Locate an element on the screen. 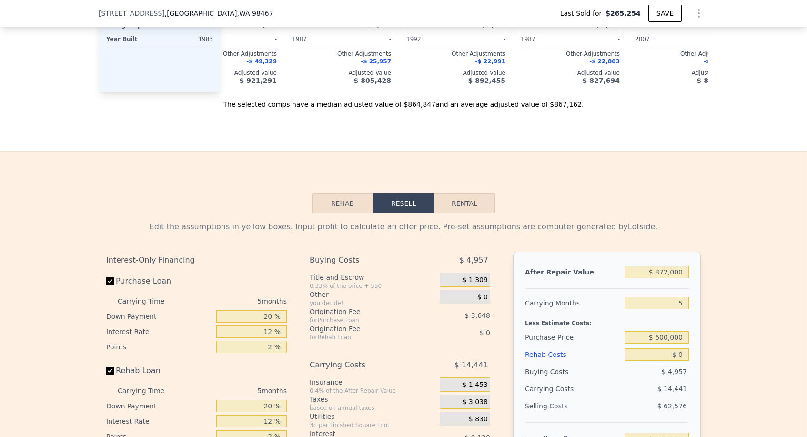 This screenshot has height=437, width=807. div: Points is located at coordinates (159, 347).